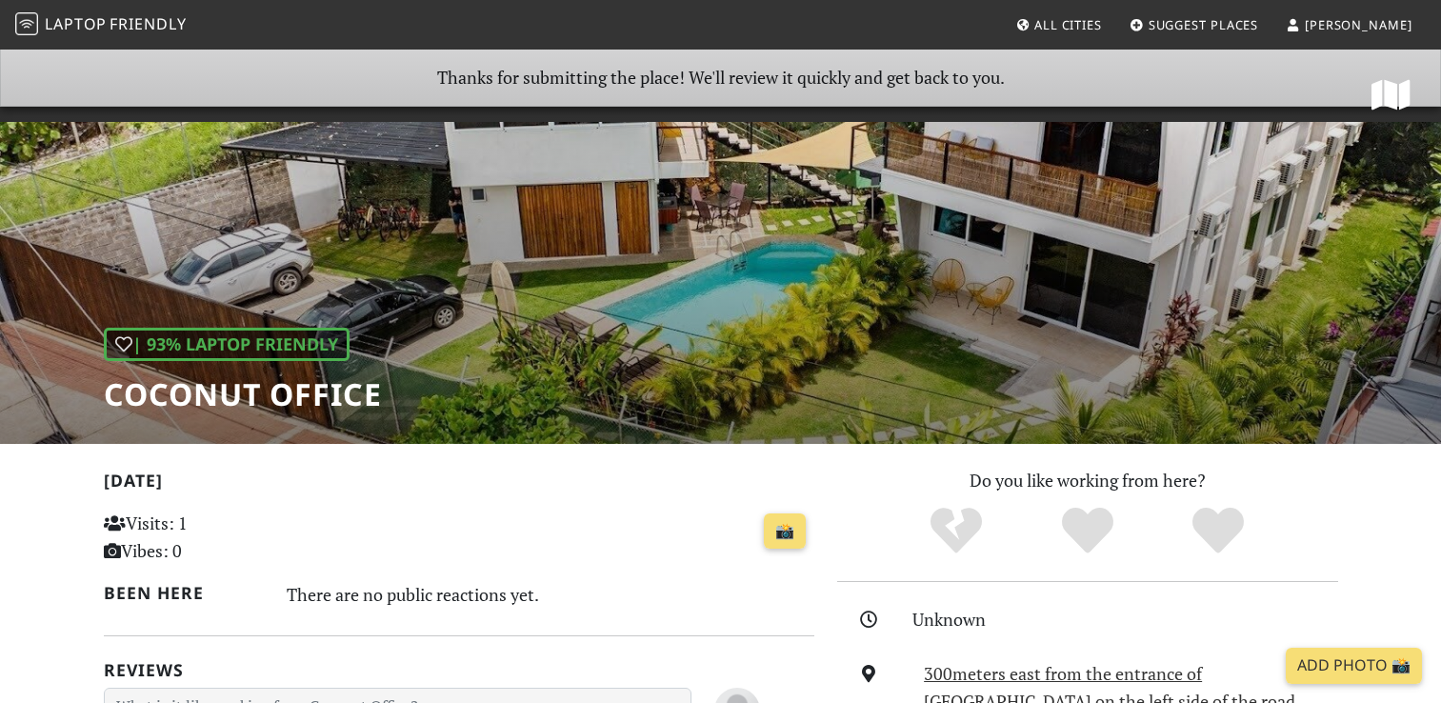 This screenshot has height=703, width=1441. What do you see at coordinates (956, 530) in the screenshot?
I see `div: No` at bounding box center [956, 530].